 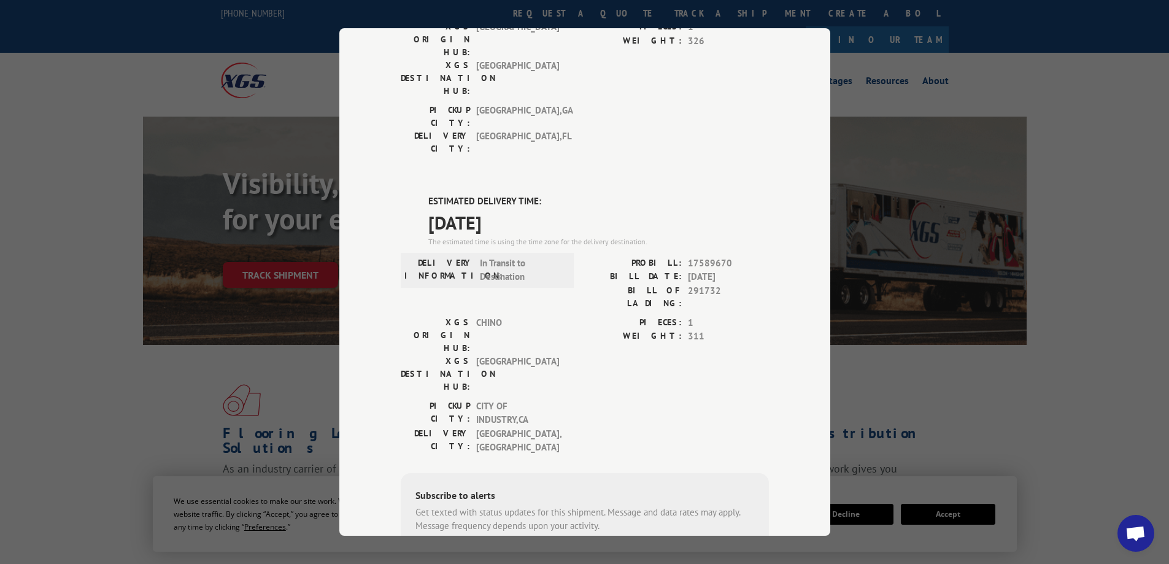 I want to click on div: Get texted with status updates for this shipment. Message and data rates may apply. Message frequ..., so click(x=585, y=519).